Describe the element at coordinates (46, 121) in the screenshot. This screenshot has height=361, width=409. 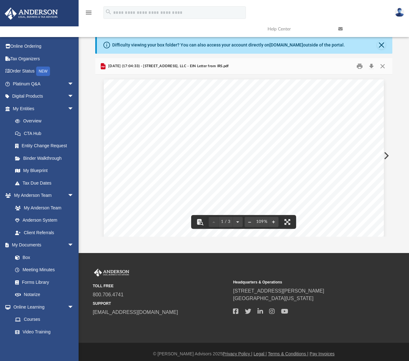
I see `a: Overview` at that location.